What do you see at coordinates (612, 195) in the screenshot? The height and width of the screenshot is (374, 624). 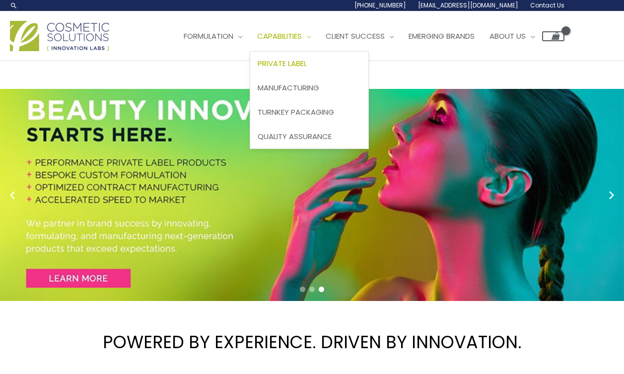 I see `button: Next slide` at bounding box center [612, 195].